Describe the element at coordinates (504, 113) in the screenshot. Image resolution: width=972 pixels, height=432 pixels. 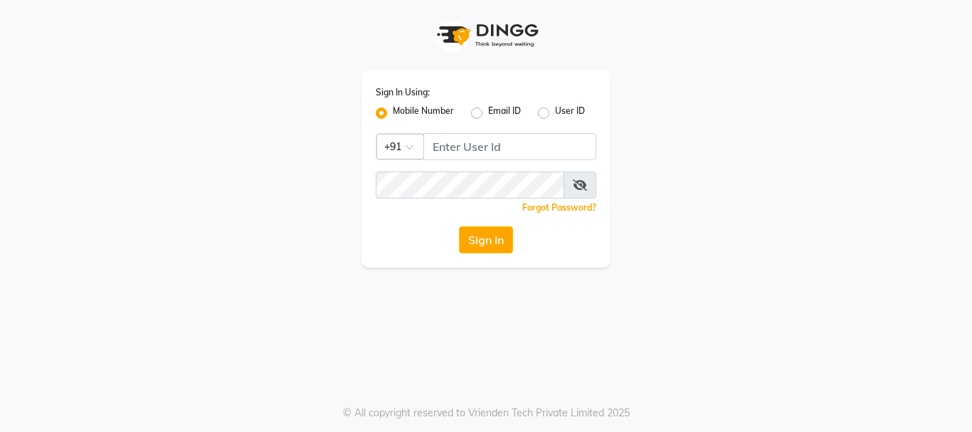
I see `label: Email ID` at that location.